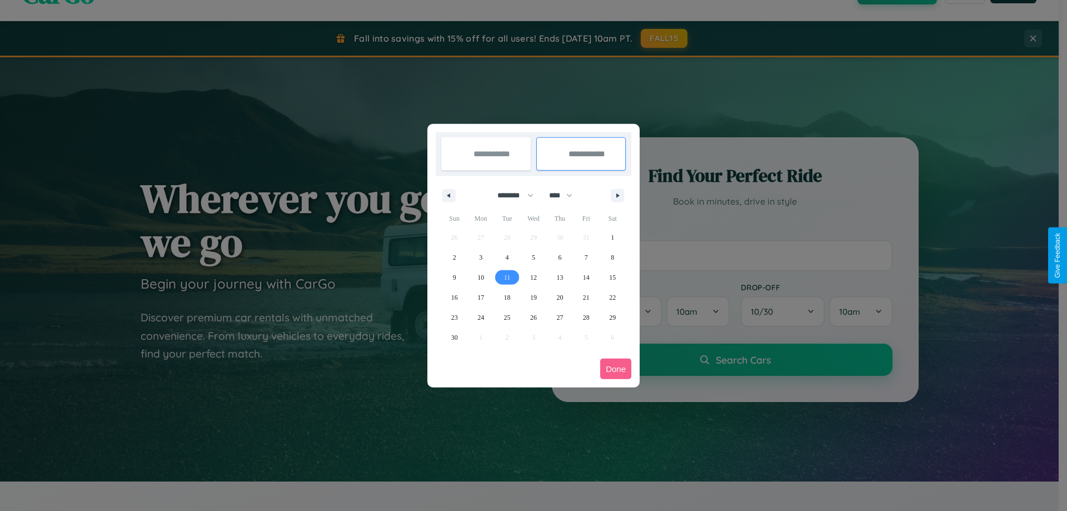 The width and height of the screenshot is (1067, 511). I want to click on button: 20, so click(559, 297).